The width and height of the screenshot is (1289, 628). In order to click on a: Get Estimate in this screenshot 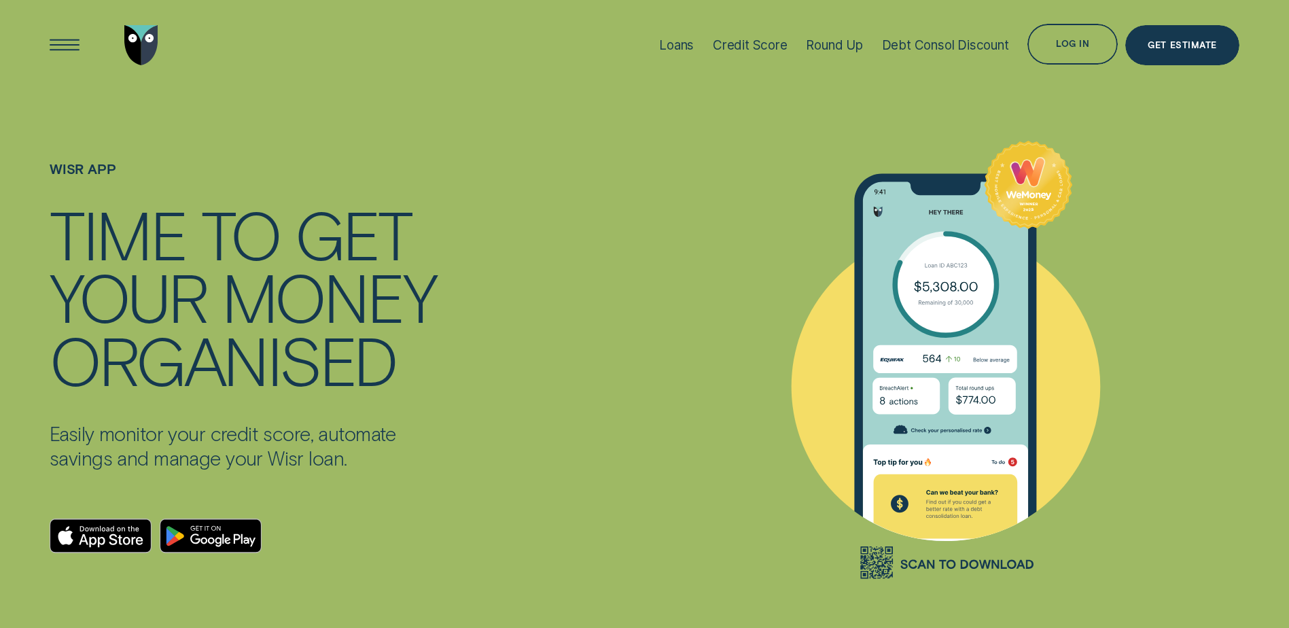, I will do `click(1183, 46)`.